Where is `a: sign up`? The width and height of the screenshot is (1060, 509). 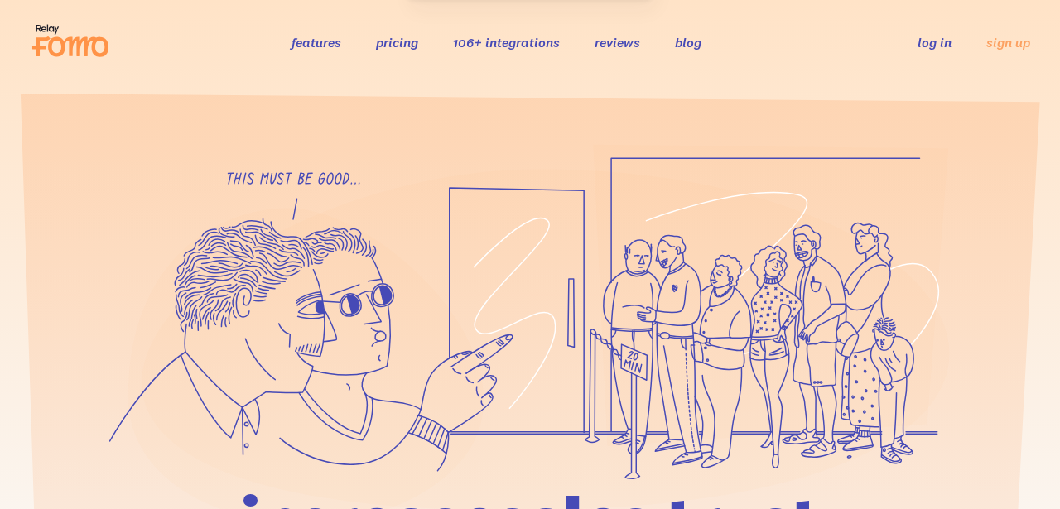
a: sign up is located at coordinates (1008, 42).